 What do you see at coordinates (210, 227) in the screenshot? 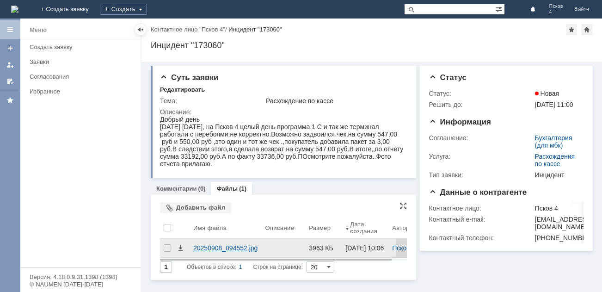
I see `div: Имя файла` at bounding box center [210, 227].